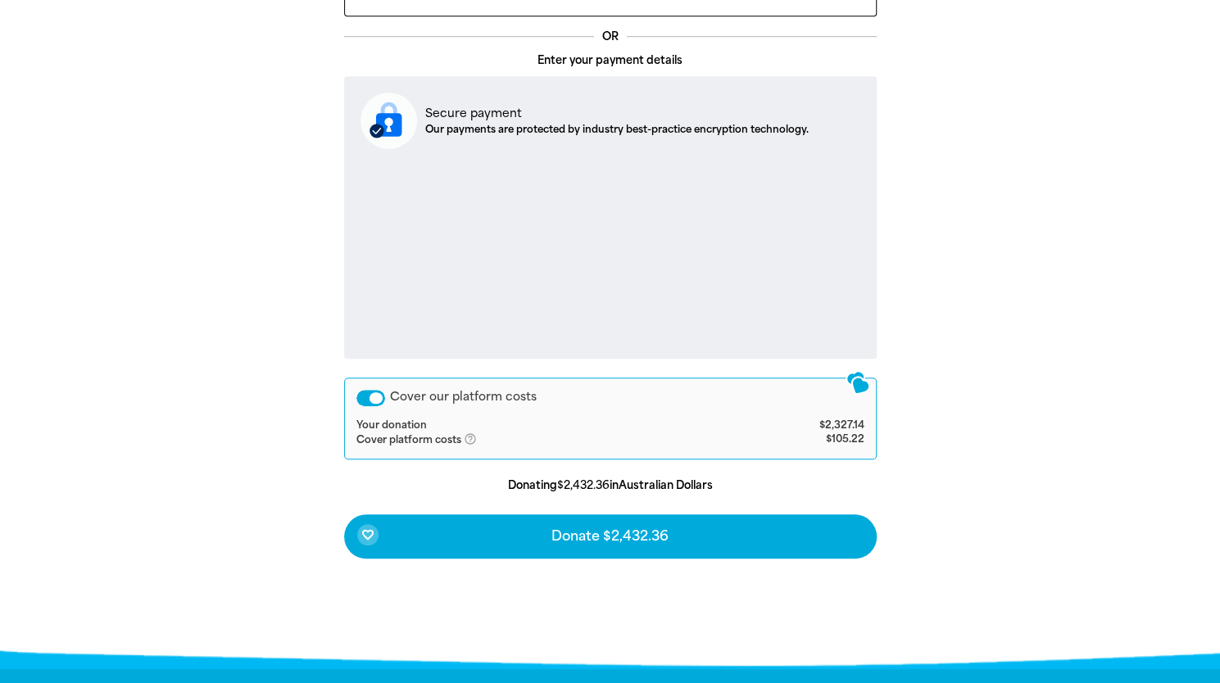  What do you see at coordinates (542, 426) in the screenshot?
I see `td: Your donation` at bounding box center [542, 426].